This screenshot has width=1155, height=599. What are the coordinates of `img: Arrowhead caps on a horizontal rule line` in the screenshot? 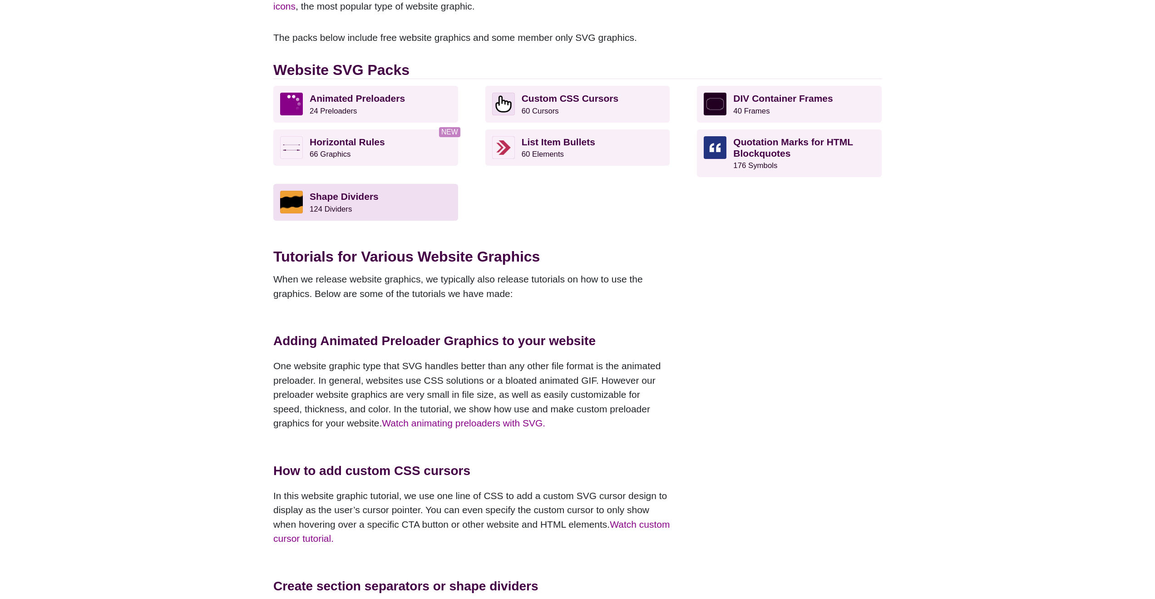 It's located at (291, 148).